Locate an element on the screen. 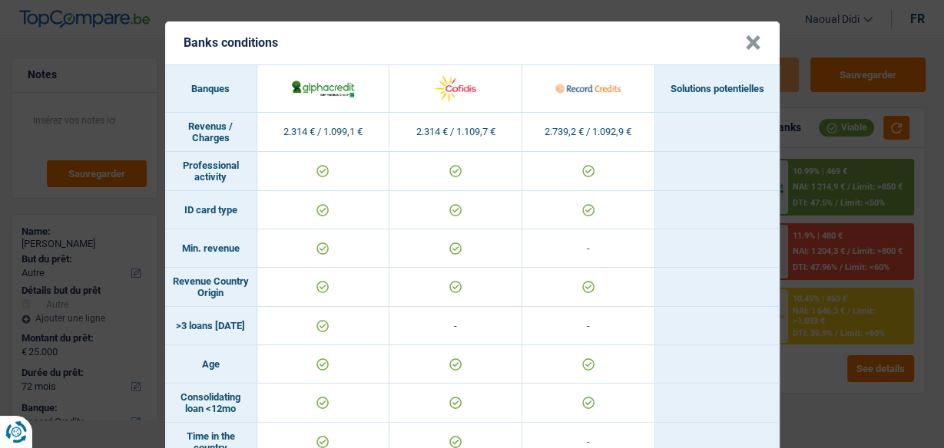 The width and height of the screenshot is (944, 448). th: Solutions potentielles is located at coordinates (717, 89).